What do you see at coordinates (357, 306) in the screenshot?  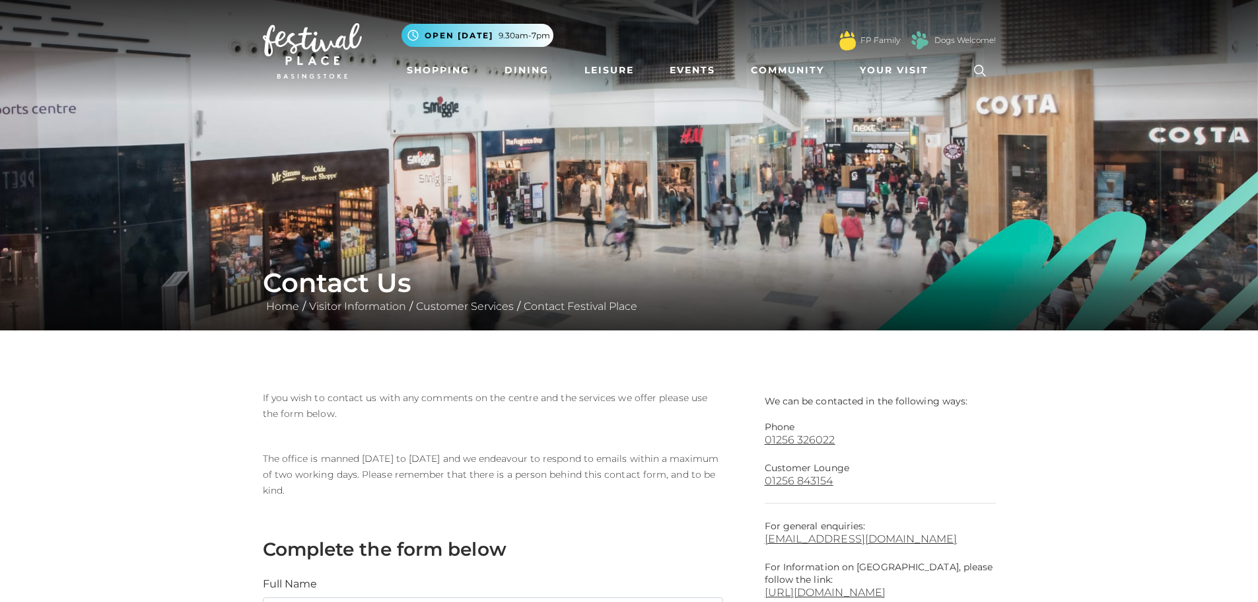 I see `a: Visitor Information` at bounding box center [357, 306].